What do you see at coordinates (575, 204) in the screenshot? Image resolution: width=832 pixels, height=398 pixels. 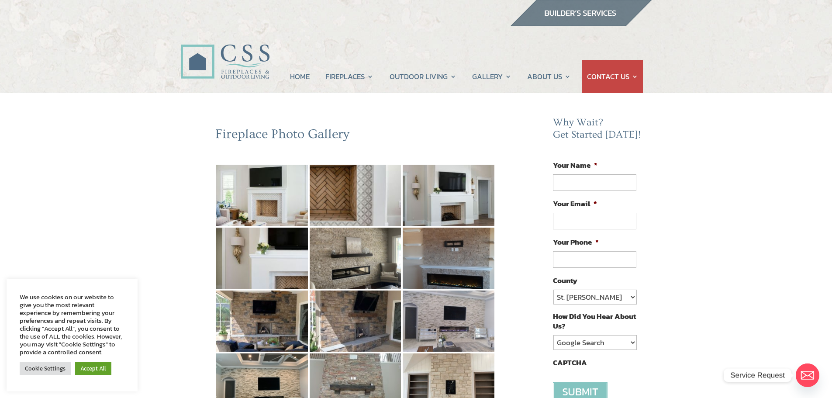 I see `label: Your Email` at bounding box center [575, 204].